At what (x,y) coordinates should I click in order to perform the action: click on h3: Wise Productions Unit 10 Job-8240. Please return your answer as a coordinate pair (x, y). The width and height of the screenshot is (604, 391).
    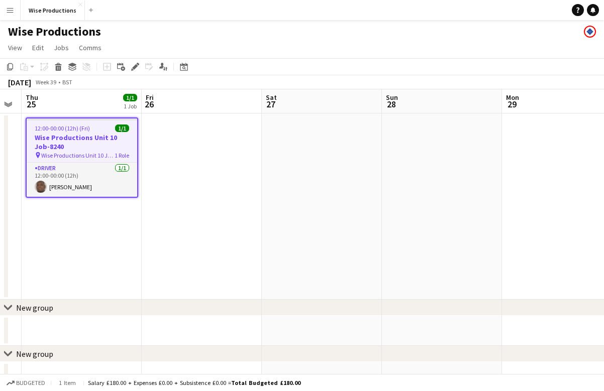
    Looking at the image, I should click on (82, 142).